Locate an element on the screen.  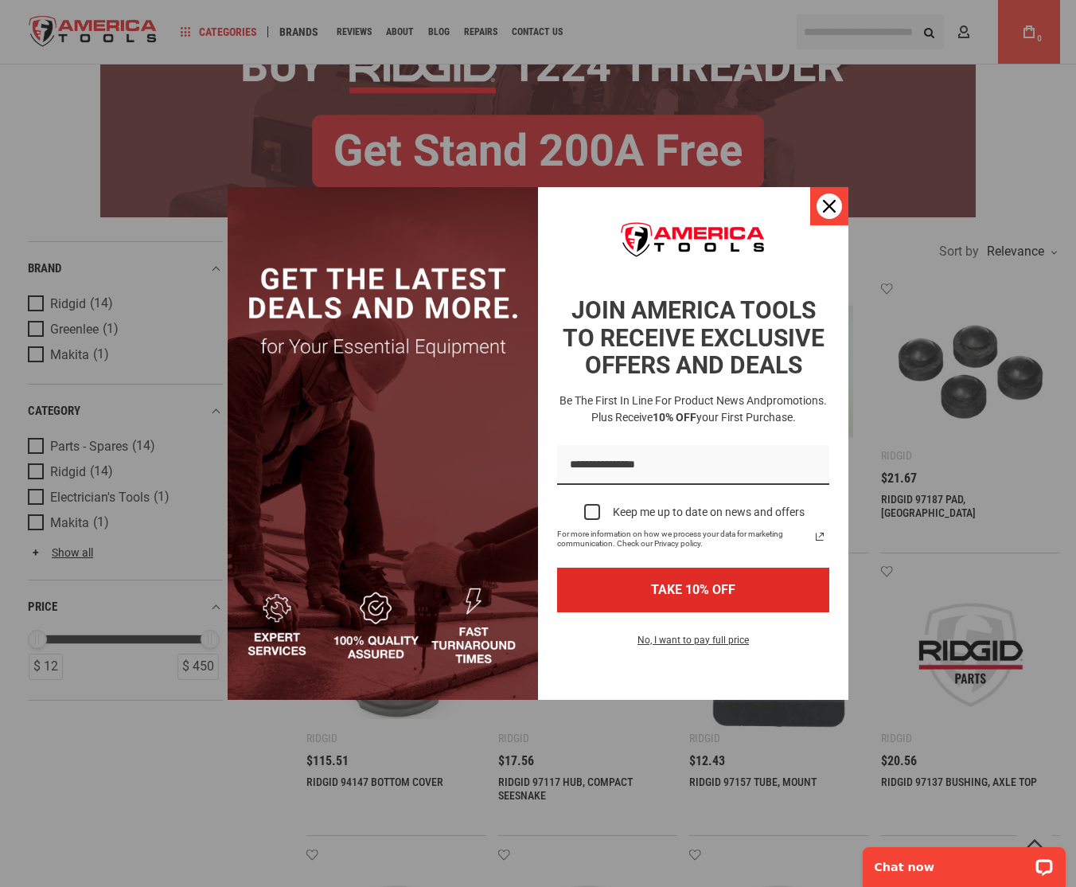
button: TAKE 10% OFF is located at coordinates (693, 589).